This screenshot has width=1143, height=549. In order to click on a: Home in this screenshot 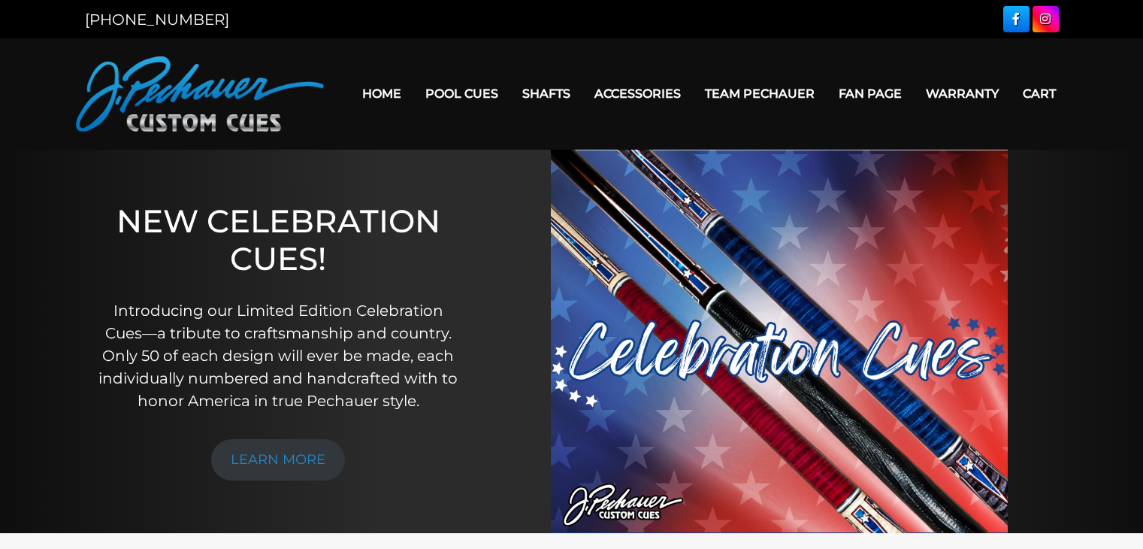, I will do `click(382, 93)`.